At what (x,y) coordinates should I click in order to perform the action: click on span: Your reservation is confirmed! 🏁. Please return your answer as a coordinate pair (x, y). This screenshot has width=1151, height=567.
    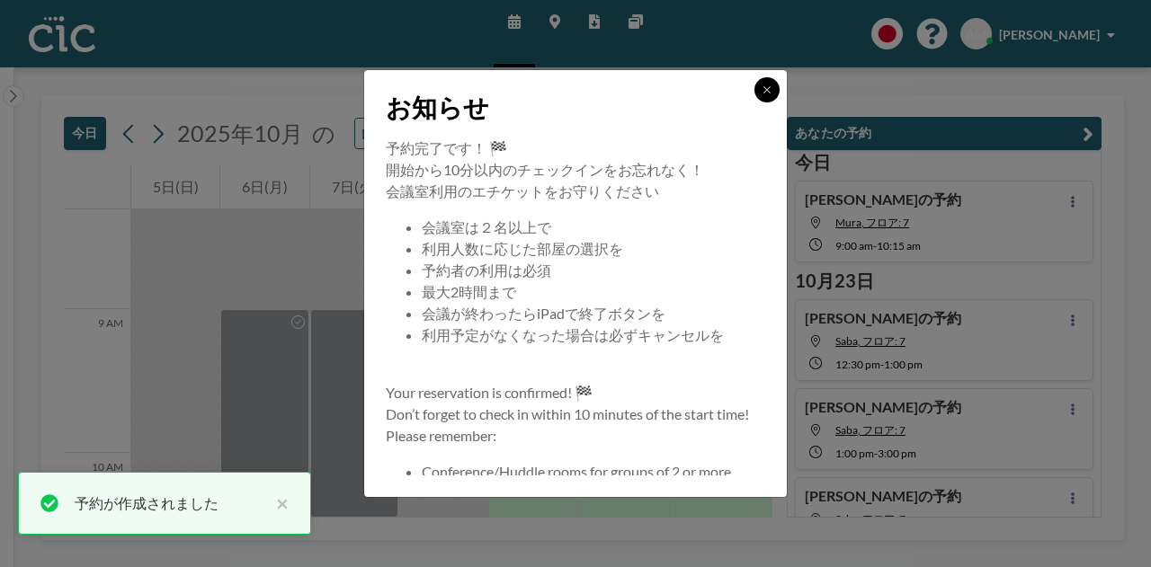
    Looking at the image, I should click on (489, 392).